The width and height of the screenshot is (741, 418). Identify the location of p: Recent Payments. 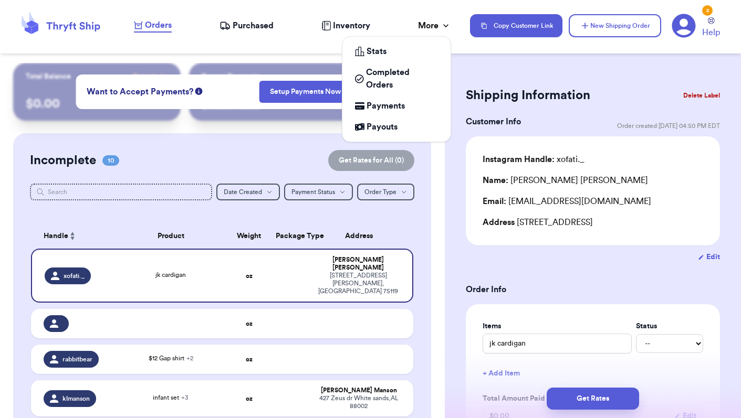
(230, 77).